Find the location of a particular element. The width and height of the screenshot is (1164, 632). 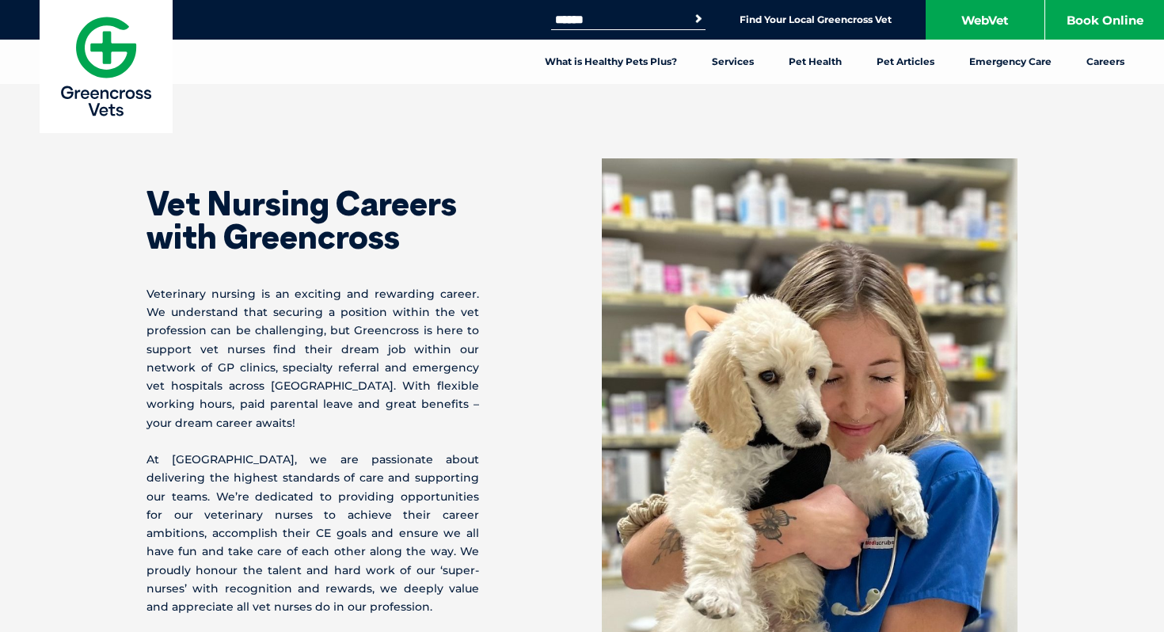

a: Find Your Local Greencross Vet is located at coordinates (816, 20).